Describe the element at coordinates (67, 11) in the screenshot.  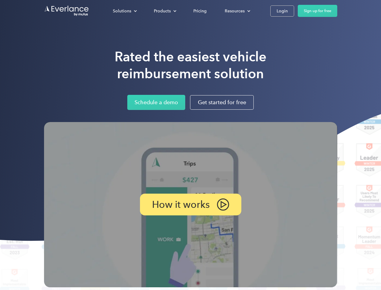
I see `a: Go to homepage` at that location.